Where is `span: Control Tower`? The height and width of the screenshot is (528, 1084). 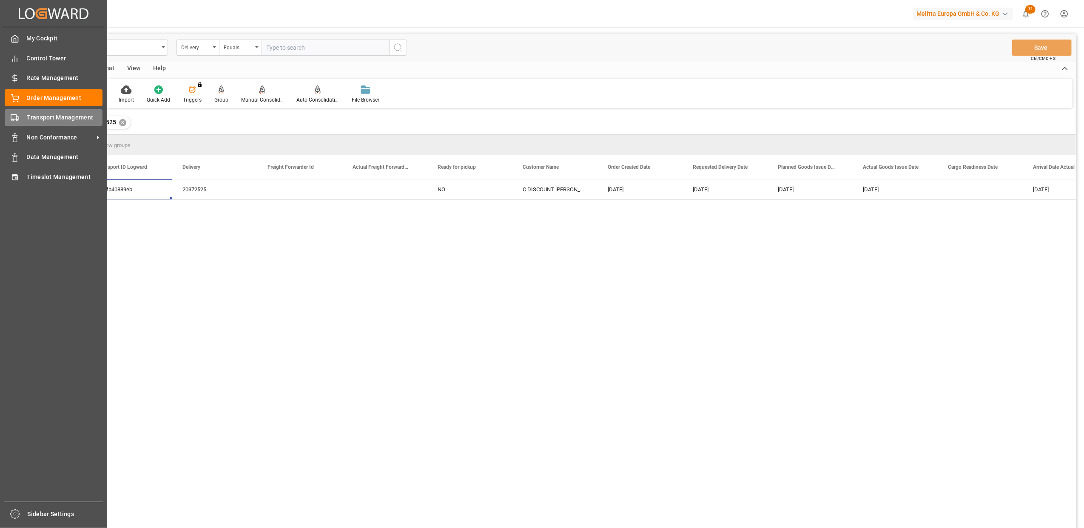
span: Control Tower is located at coordinates (65, 58).